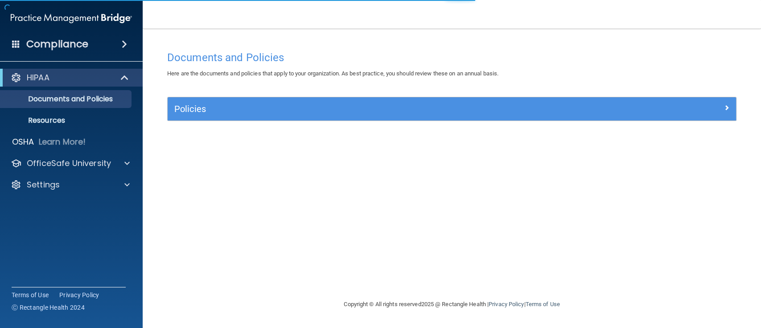 The image size is (761, 328). Describe the element at coordinates (451, 57) in the screenshot. I see `h4: Documents and Policies` at that location.